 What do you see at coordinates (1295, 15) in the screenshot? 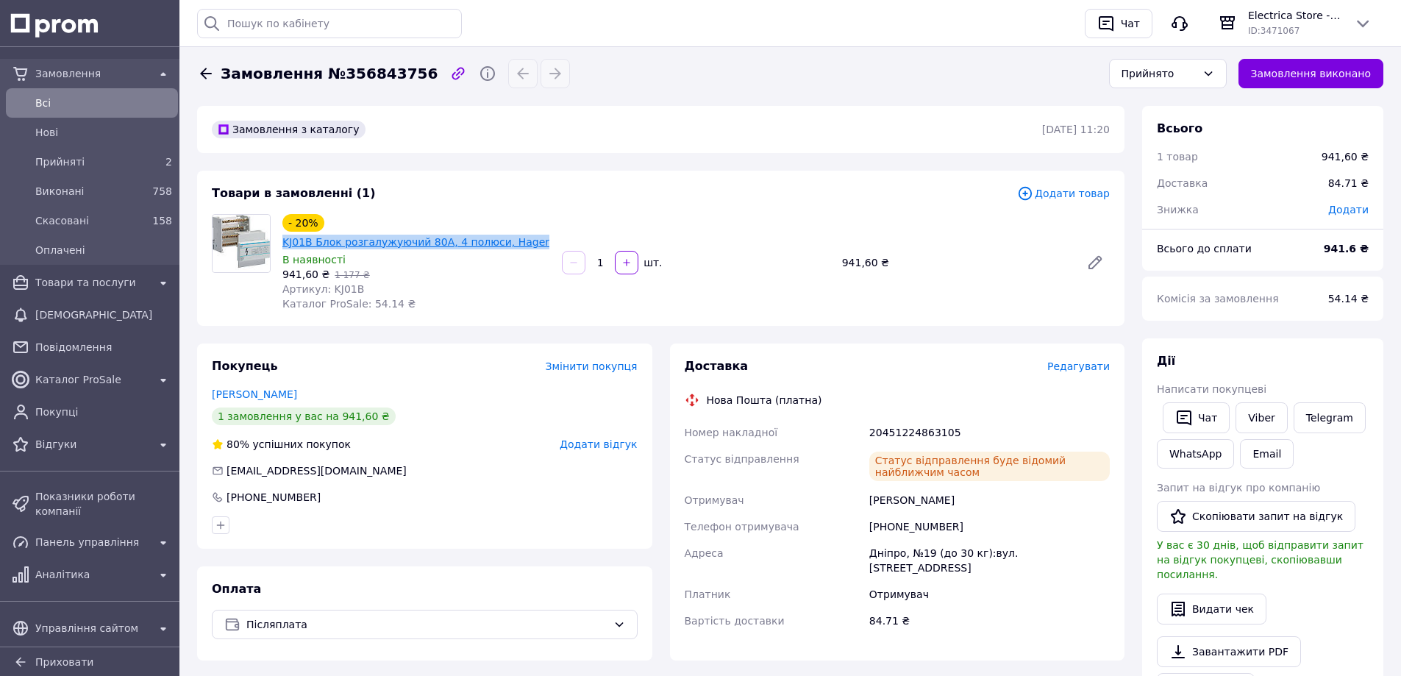
I see `span: Electrica Store - інтернет магазин электрообладнання` at bounding box center [1295, 15].